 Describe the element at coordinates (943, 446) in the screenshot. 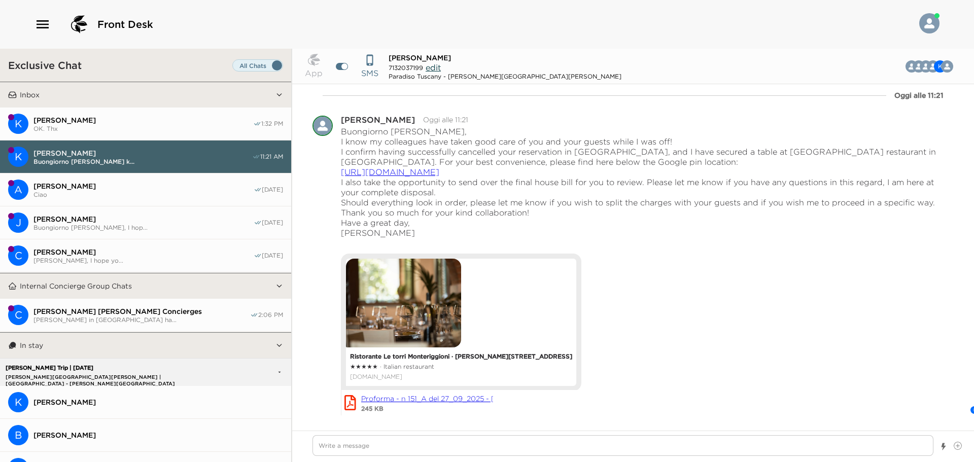

I see `button: Show templates` at that location.